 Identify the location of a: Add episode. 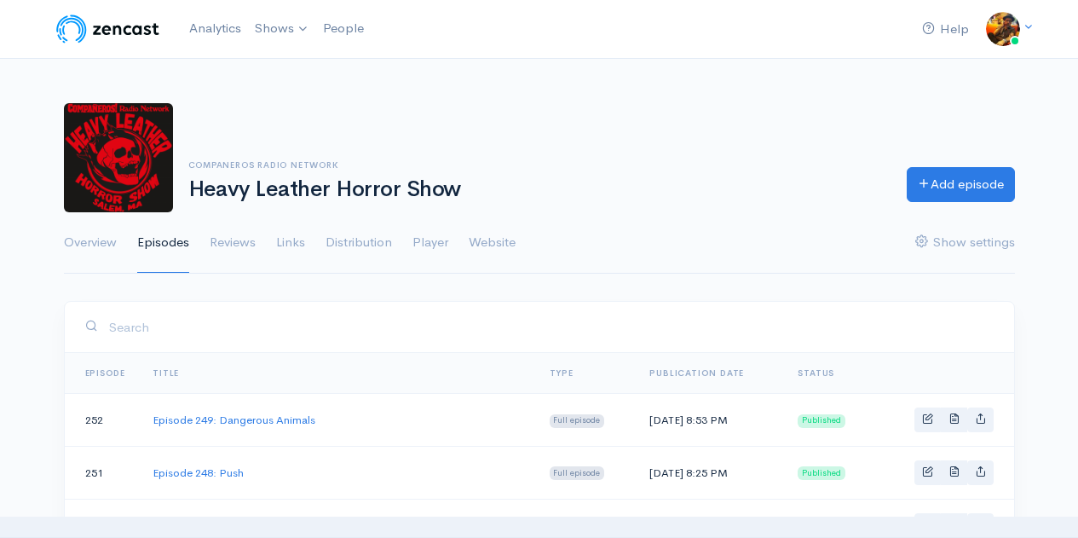
(960, 184).